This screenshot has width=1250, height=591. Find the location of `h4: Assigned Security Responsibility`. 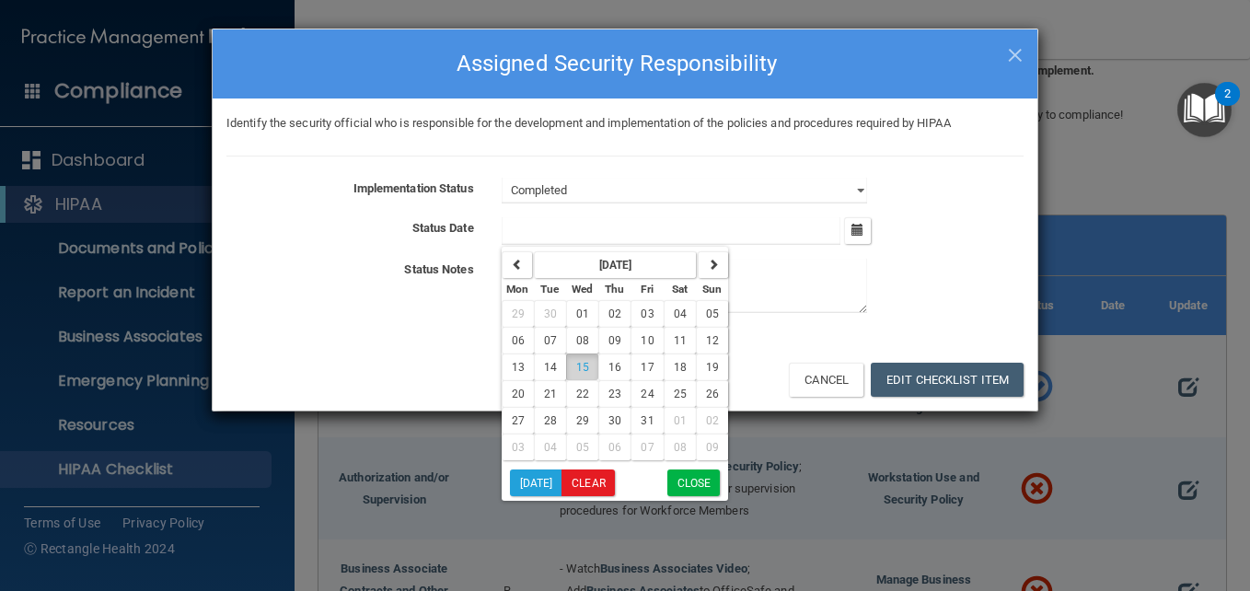

h4: Assigned Security Responsibility is located at coordinates (625, 64).